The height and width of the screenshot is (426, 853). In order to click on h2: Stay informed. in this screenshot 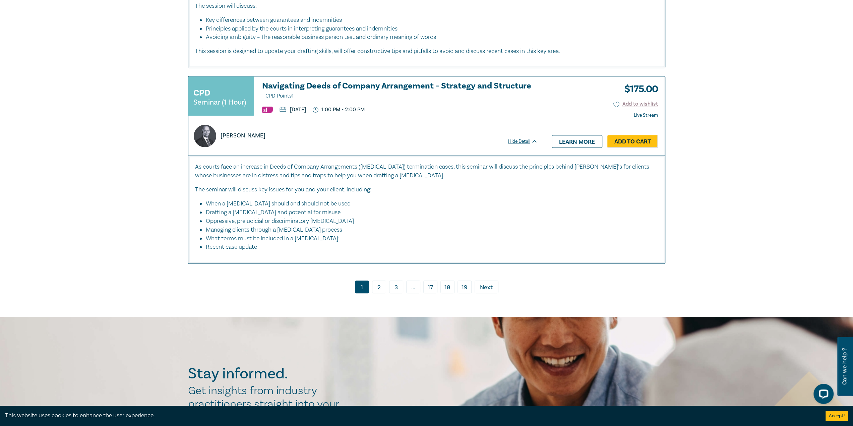, I will do `click(267, 374)`.